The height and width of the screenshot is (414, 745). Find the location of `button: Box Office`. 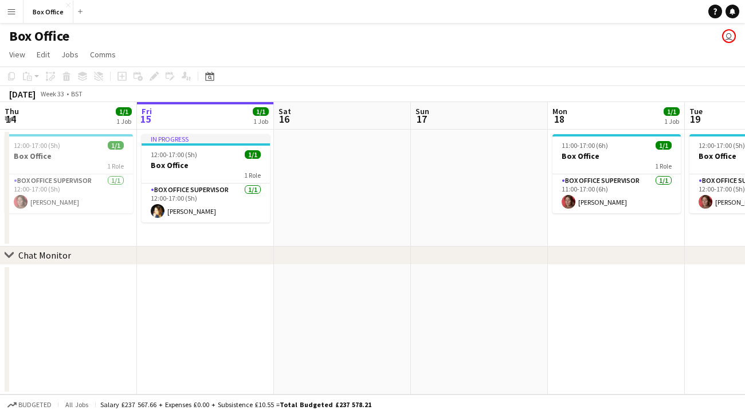

button: Box Office is located at coordinates (48, 11).